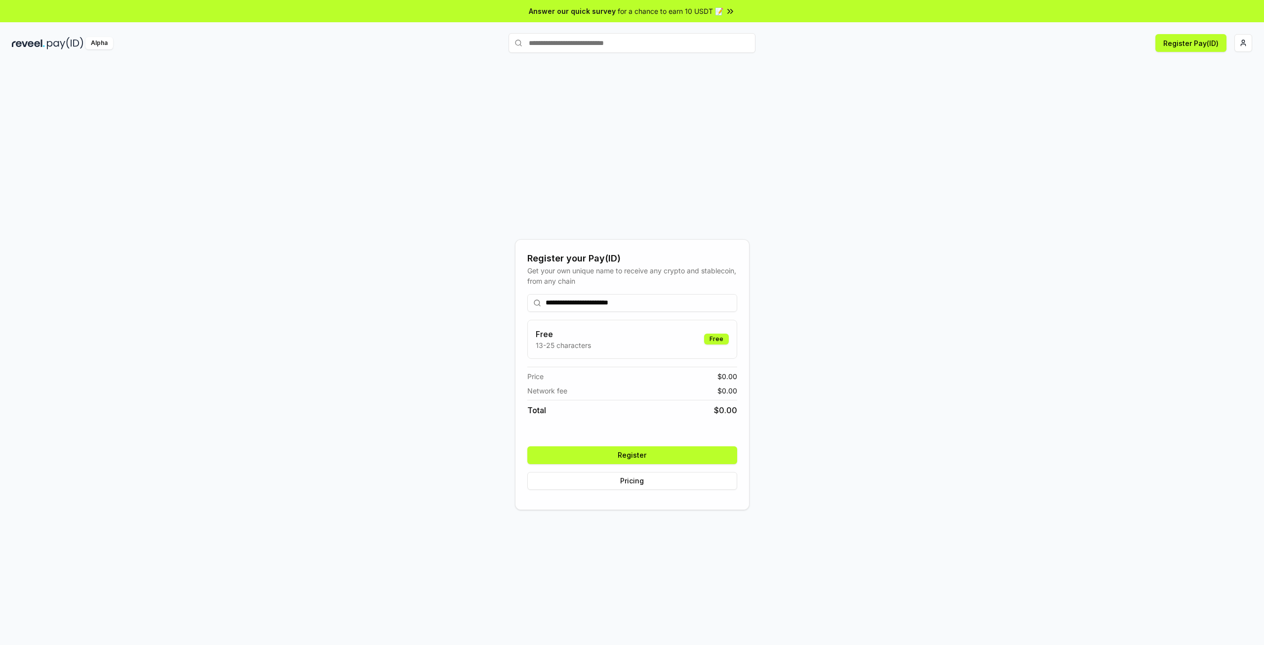 This screenshot has height=645, width=1264. Describe the element at coordinates (632, 481) in the screenshot. I see `button: Pricing` at that location.